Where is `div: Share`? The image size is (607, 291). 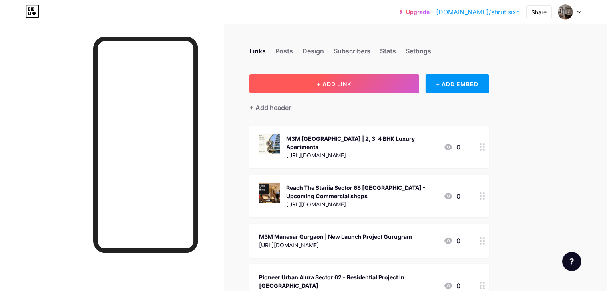
div: Share is located at coordinates (539, 12).